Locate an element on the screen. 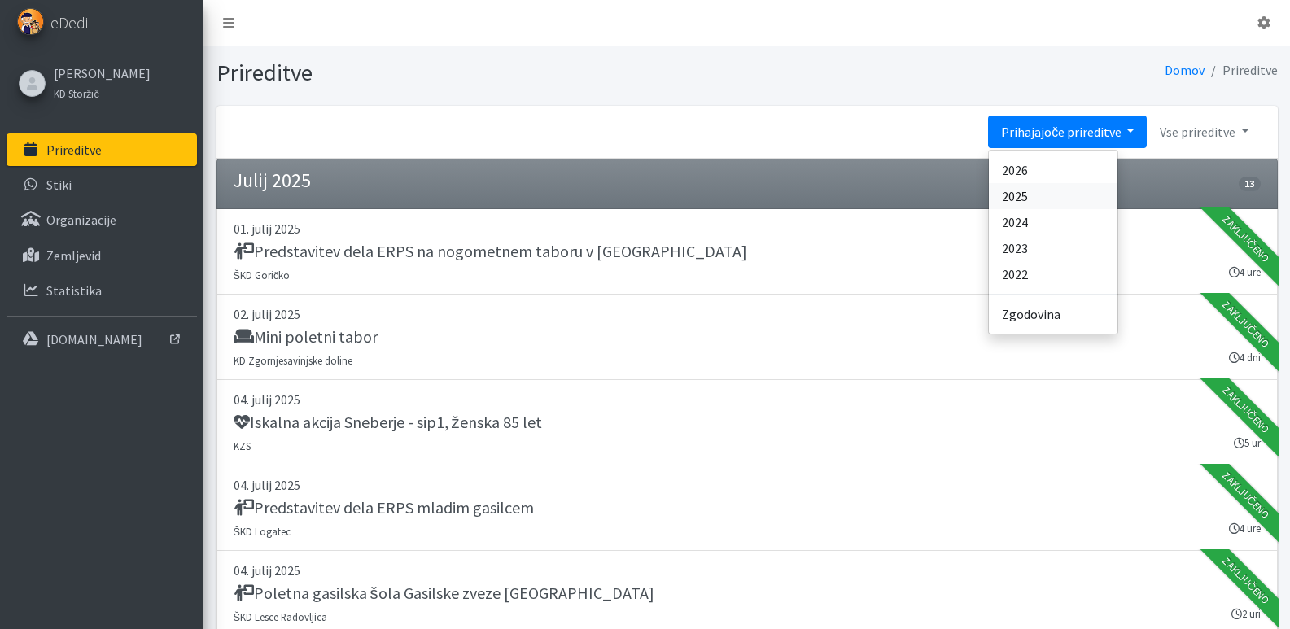 This screenshot has width=1290, height=629. a: Statistika is located at coordinates (102, 291).